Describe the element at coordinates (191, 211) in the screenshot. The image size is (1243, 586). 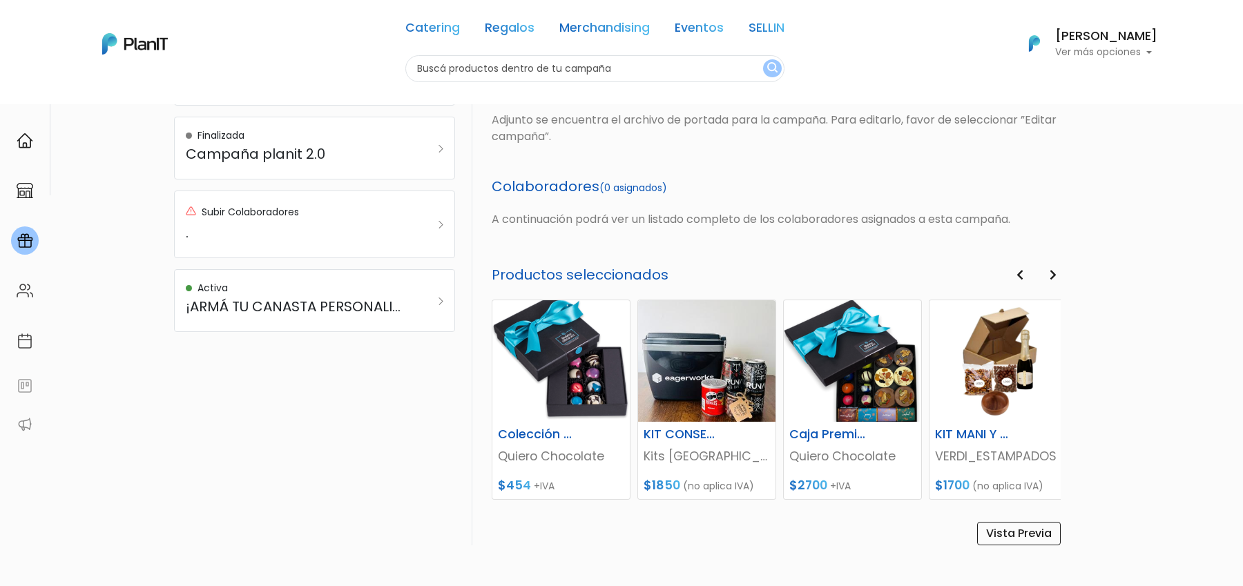
I see `img: red_alert-6692e104a25ef3cab186d5182d64a52303bc48961756e84929ebdd7d06494120.svg` at that location.